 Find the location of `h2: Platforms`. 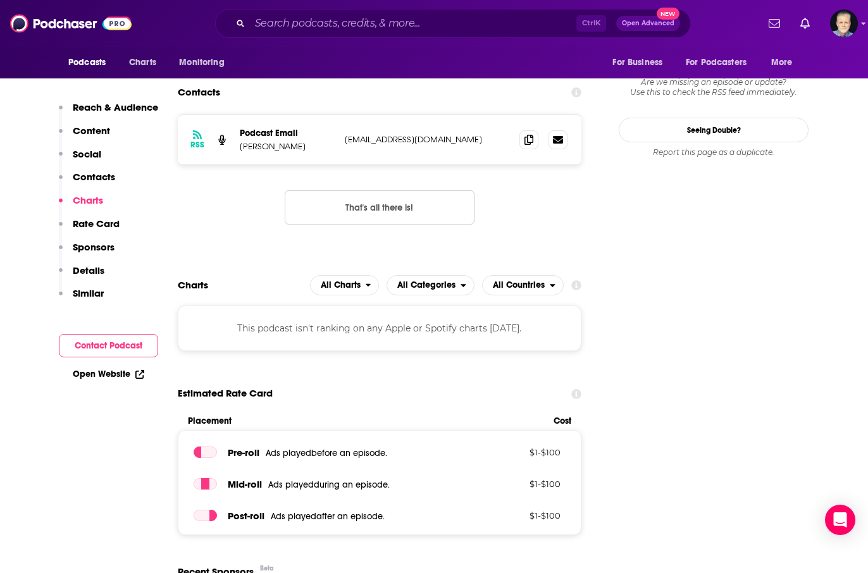

h2: Platforms is located at coordinates (345, 285).